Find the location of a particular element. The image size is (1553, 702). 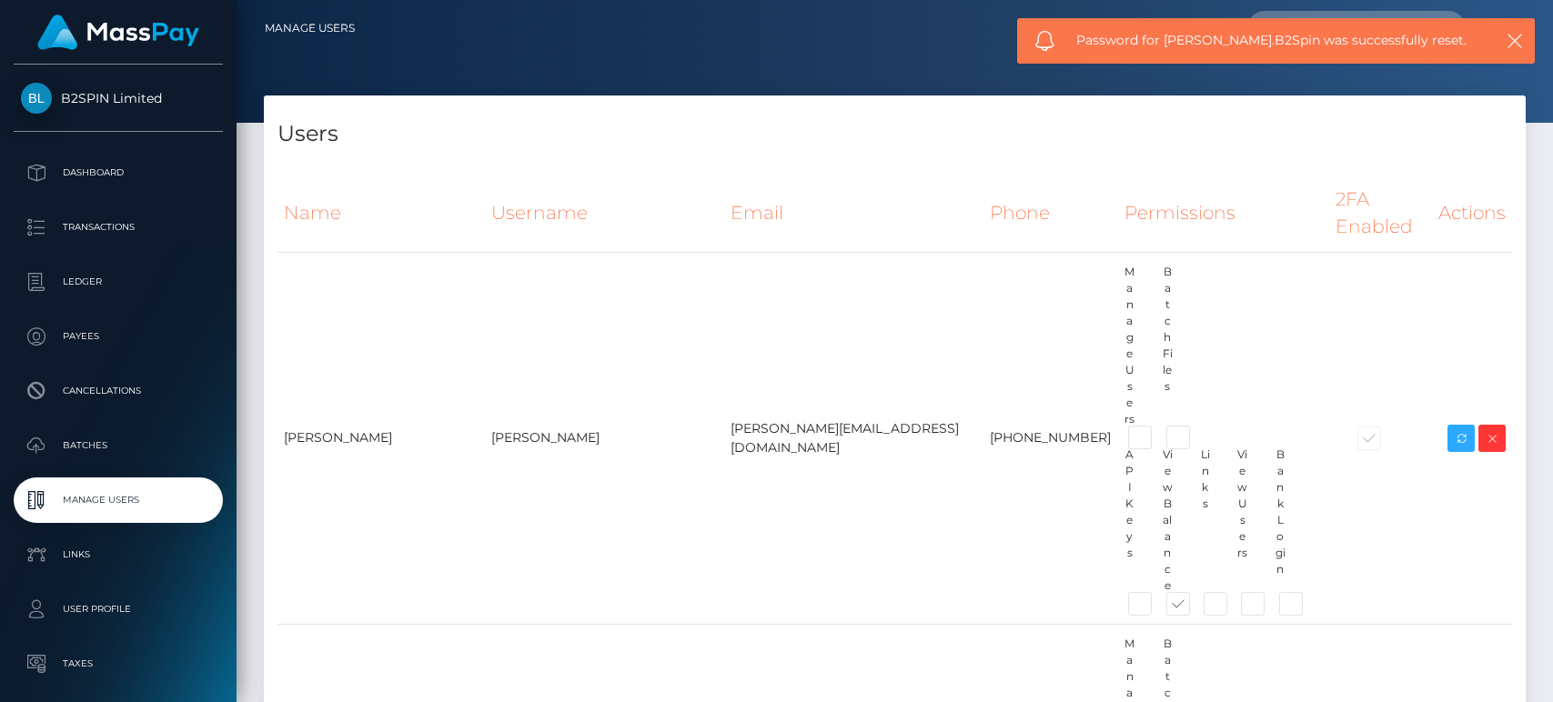

th: Name is located at coordinates (381, 213).